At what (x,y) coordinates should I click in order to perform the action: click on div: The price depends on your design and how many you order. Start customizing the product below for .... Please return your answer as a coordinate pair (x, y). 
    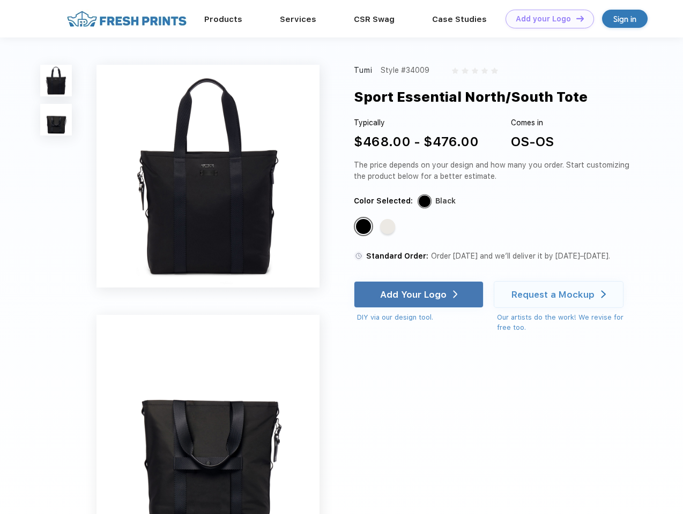
    Looking at the image, I should click on (494, 171).